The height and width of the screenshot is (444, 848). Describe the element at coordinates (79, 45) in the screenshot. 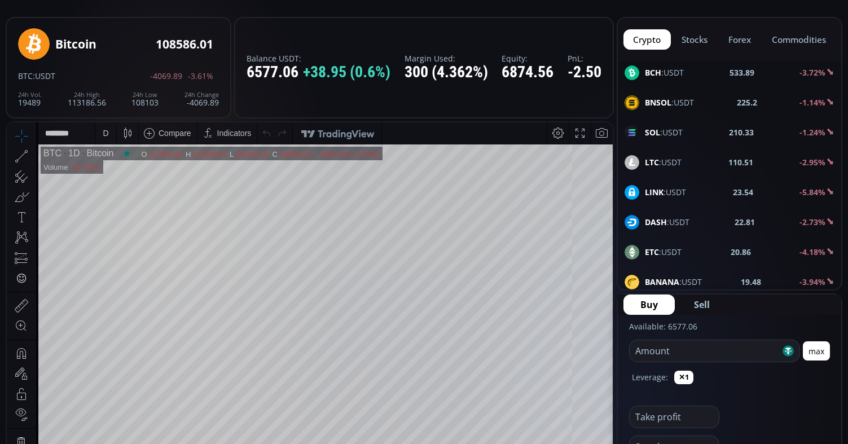

I see `div: 16.105K` at that location.